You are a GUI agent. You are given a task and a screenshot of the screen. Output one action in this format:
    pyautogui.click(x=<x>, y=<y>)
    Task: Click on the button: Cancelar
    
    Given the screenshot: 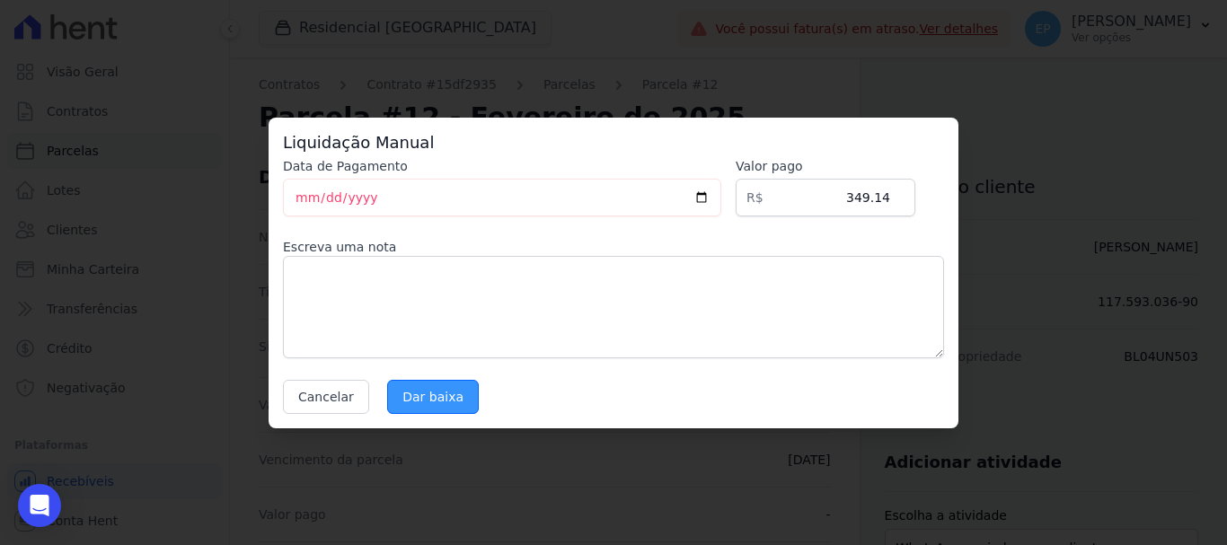 What is the action you would take?
    pyautogui.click(x=326, y=397)
    